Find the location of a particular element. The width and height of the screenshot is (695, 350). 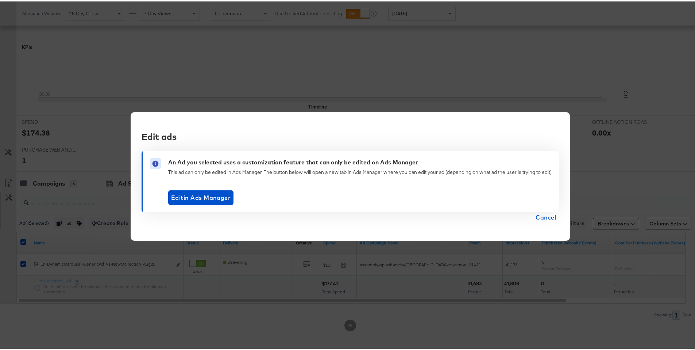

div: This ad can only be edited in Ads Manager. The button below will open a new tab in Ads Manager wh... is located at coordinates (360, 170).